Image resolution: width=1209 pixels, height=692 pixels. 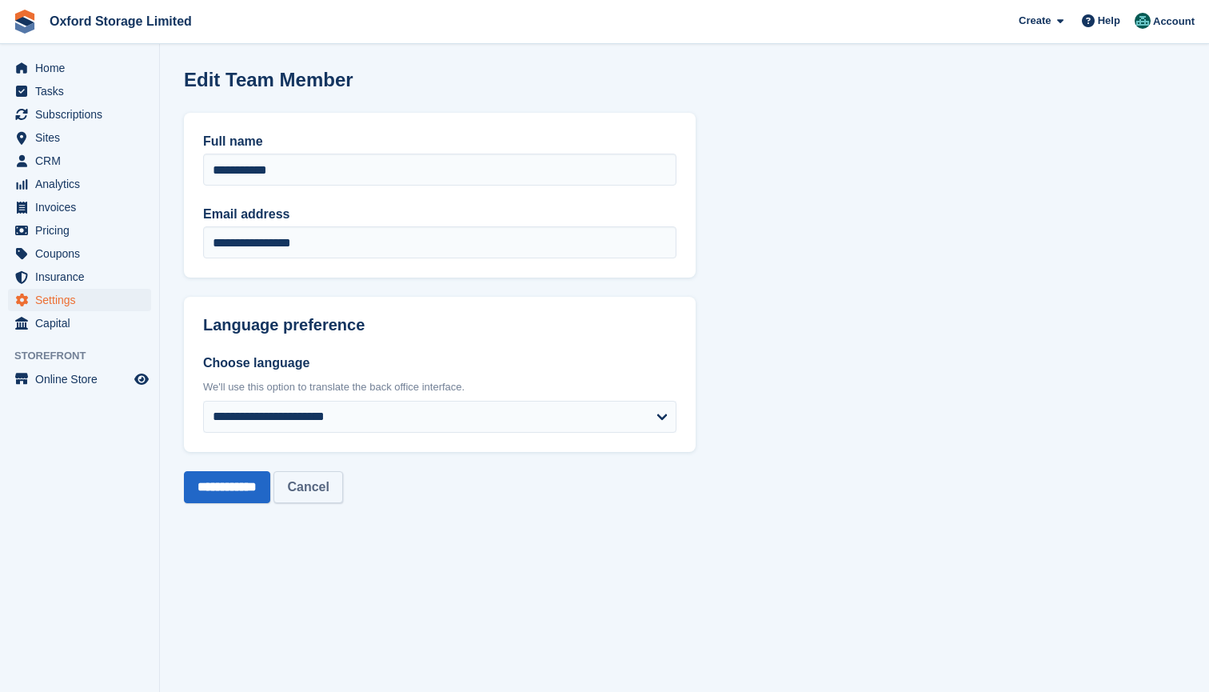 I want to click on img: Ian Baldwin, so click(x=1143, y=21).